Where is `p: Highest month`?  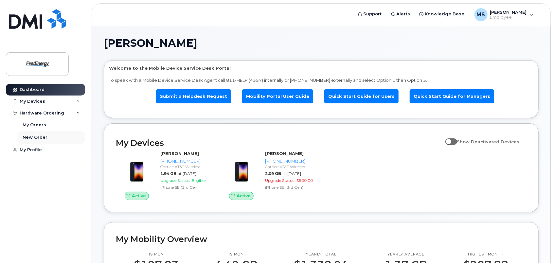
p: Highest month is located at coordinates (486, 255).